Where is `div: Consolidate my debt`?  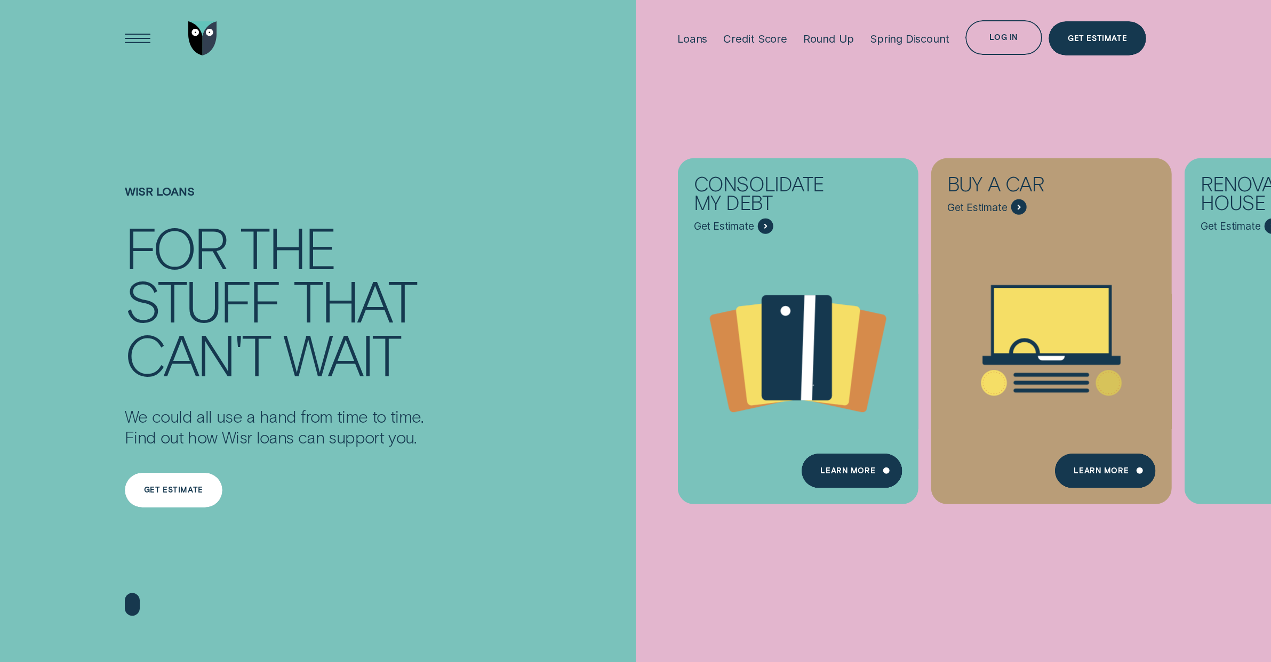
div: Consolidate my debt is located at coordinates (770, 196).